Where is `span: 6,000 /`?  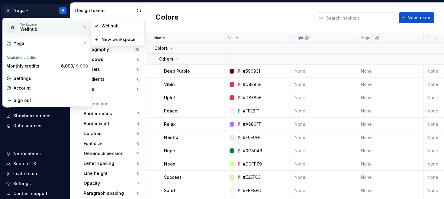 span: 6,000 / is located at coordinates (74, 66).